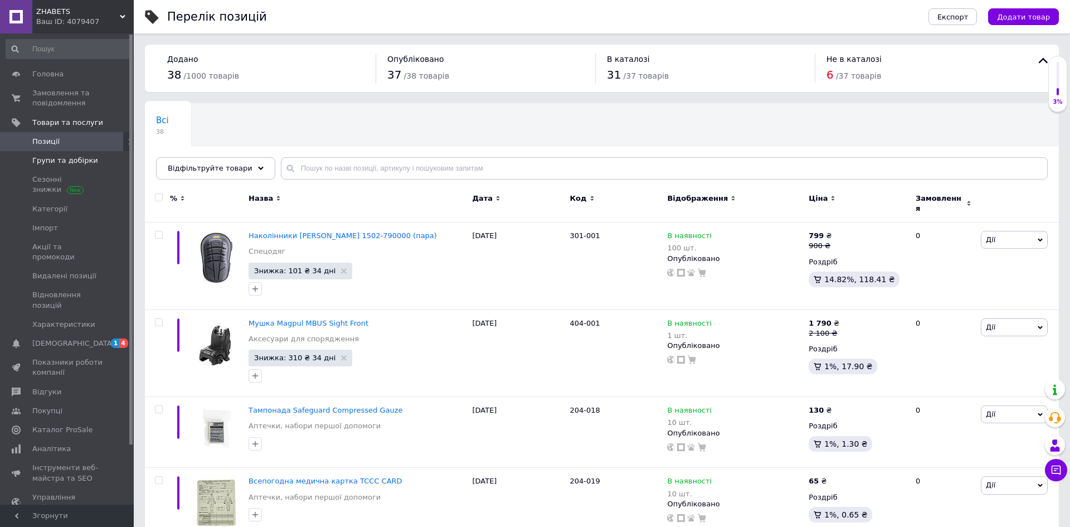  What do you see at coordinates (585, 480) in the screenshot?
I see `span: 204-019` at bounding box center [585, 480].